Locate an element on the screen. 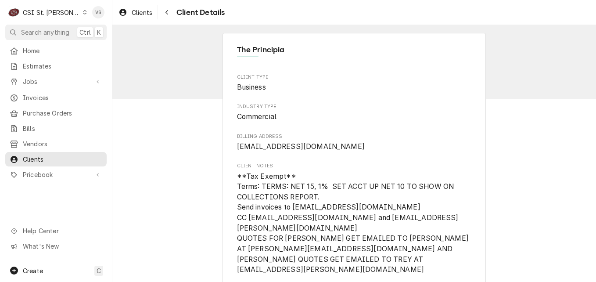  a: Home is located at coordinates (56, 50).